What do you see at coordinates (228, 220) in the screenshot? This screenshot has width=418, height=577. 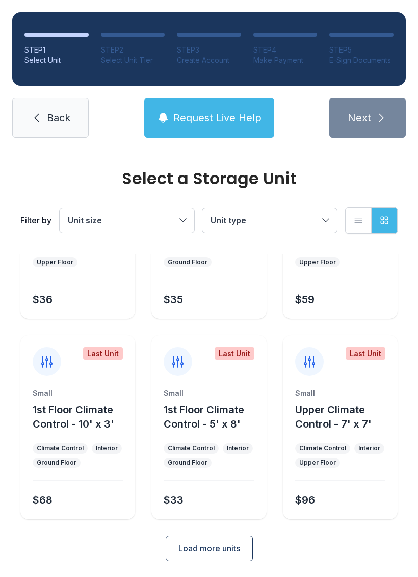 I see `span: Unit type` at bounding box center [228, 220].